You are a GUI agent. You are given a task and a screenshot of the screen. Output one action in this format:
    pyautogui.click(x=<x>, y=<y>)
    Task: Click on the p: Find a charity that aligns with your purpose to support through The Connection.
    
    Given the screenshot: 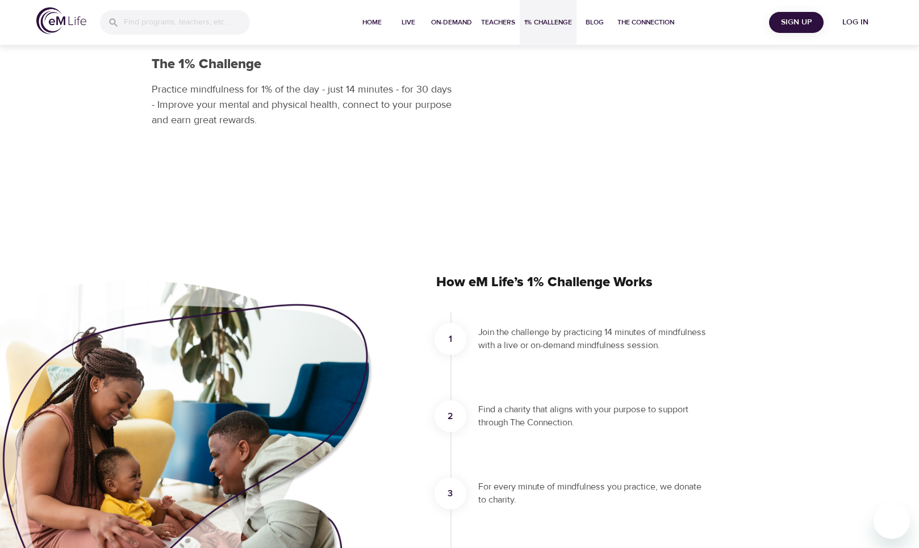 What is the action you would take?
    pyautogui.click(x=594, y=416)
    